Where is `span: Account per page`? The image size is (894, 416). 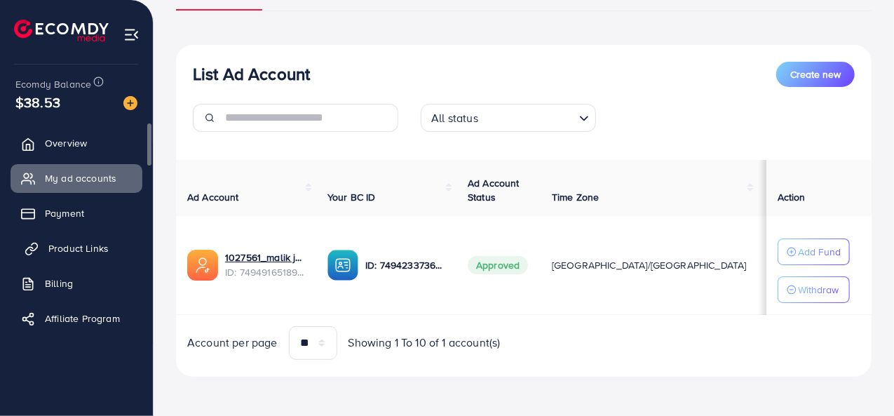 span: Account per page is located at coordinates (232, 342).